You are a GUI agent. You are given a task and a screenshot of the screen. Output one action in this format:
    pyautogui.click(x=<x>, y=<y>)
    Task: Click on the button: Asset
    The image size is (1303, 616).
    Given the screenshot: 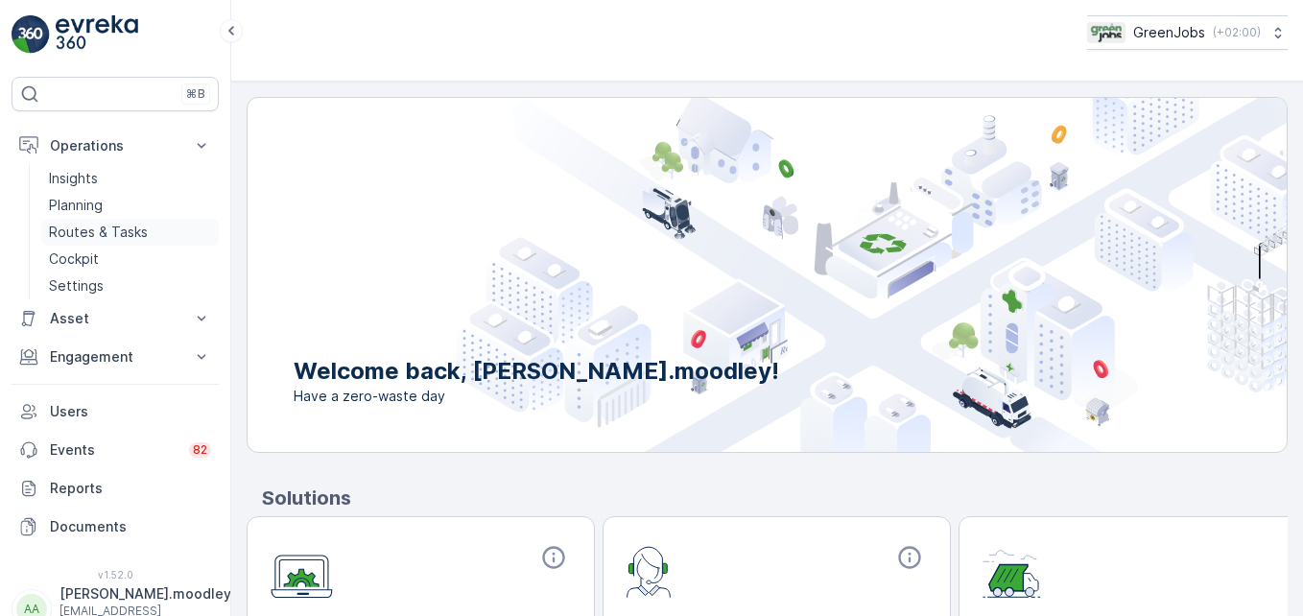 What is the action you would take?
    pyautogui.click(x=115, y=319)
    